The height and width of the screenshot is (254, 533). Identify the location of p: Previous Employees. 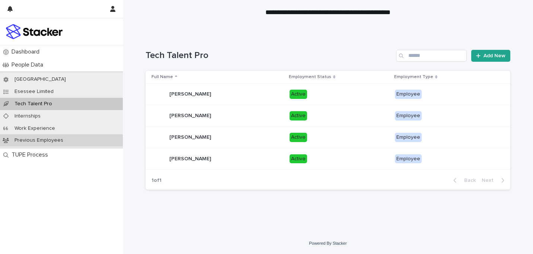
(39, 140).